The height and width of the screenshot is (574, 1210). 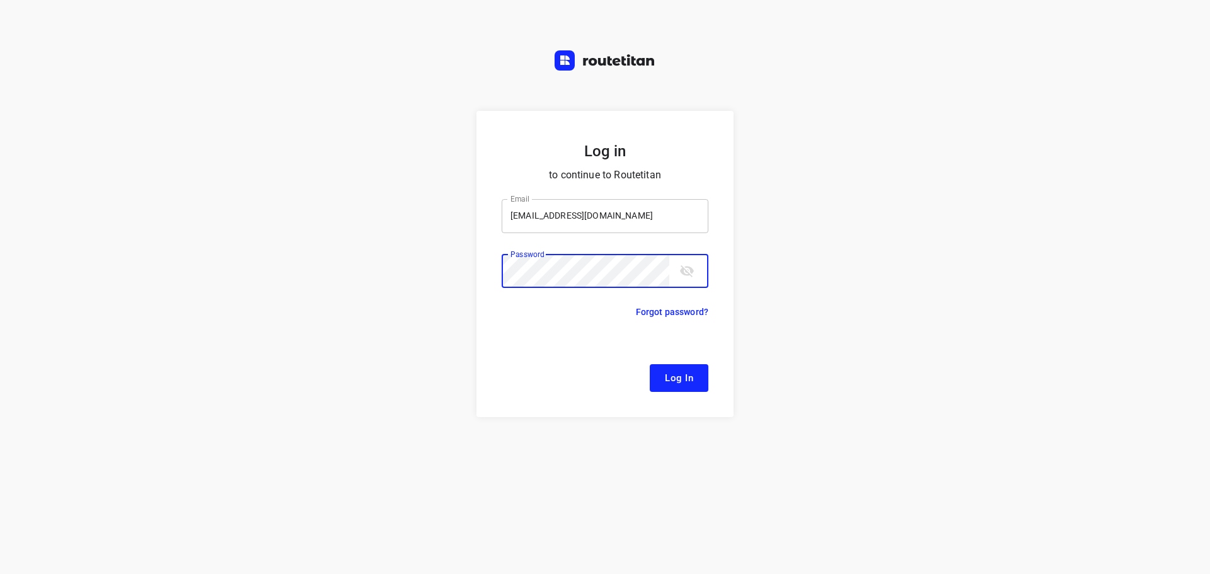 I want to click on img: Routetitan, so click(x=605, y=61).